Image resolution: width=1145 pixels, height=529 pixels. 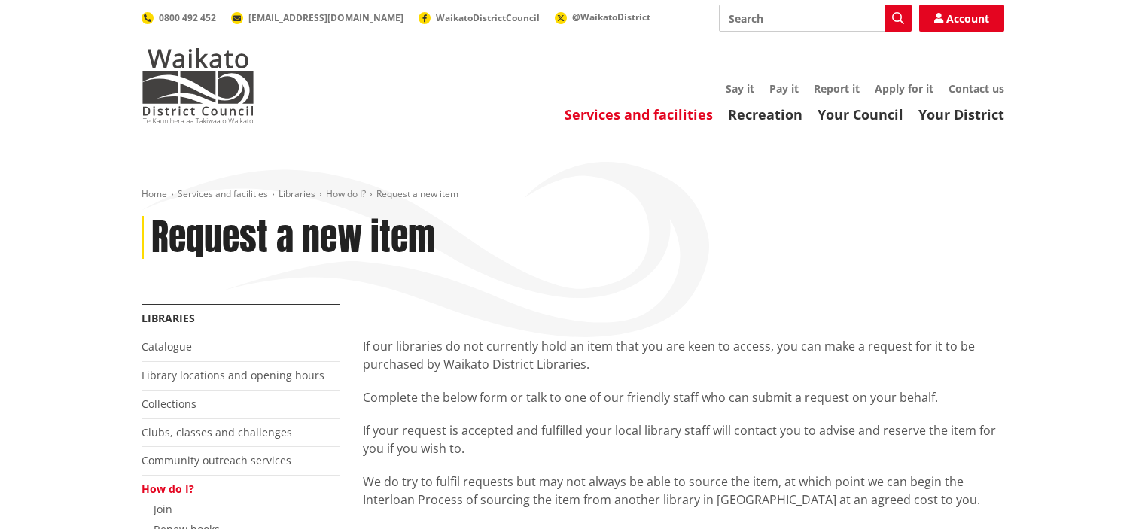 I want to click on a: Your Council, so click(x=861, y=114).